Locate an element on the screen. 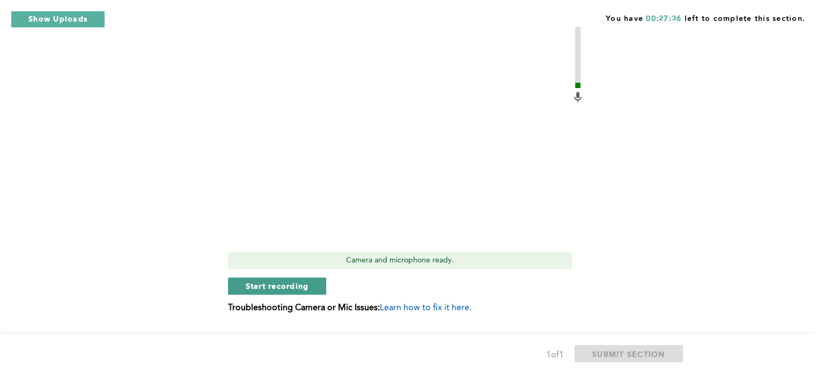 The height and width of the screenshot is (373, 816). button: SUBMIT SECTION is located at coordinates (629, 353).